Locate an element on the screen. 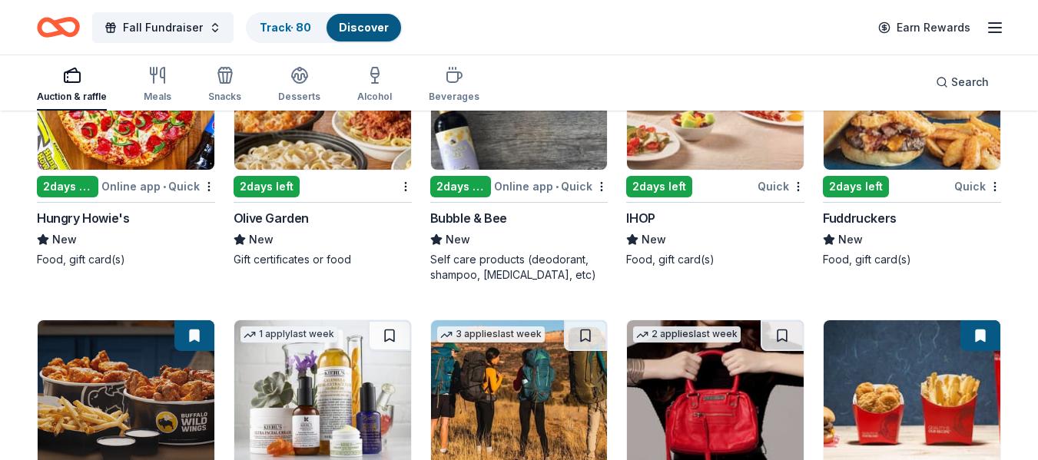 The image size is (1038, 460). div: 3 applies last week is located at coordinates (491, 334).